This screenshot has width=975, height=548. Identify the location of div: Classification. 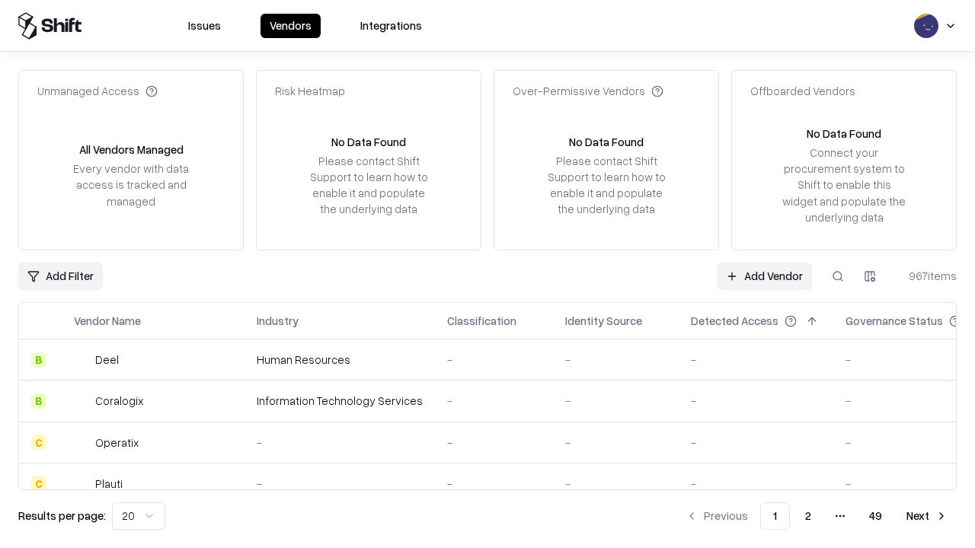
(481, 321).